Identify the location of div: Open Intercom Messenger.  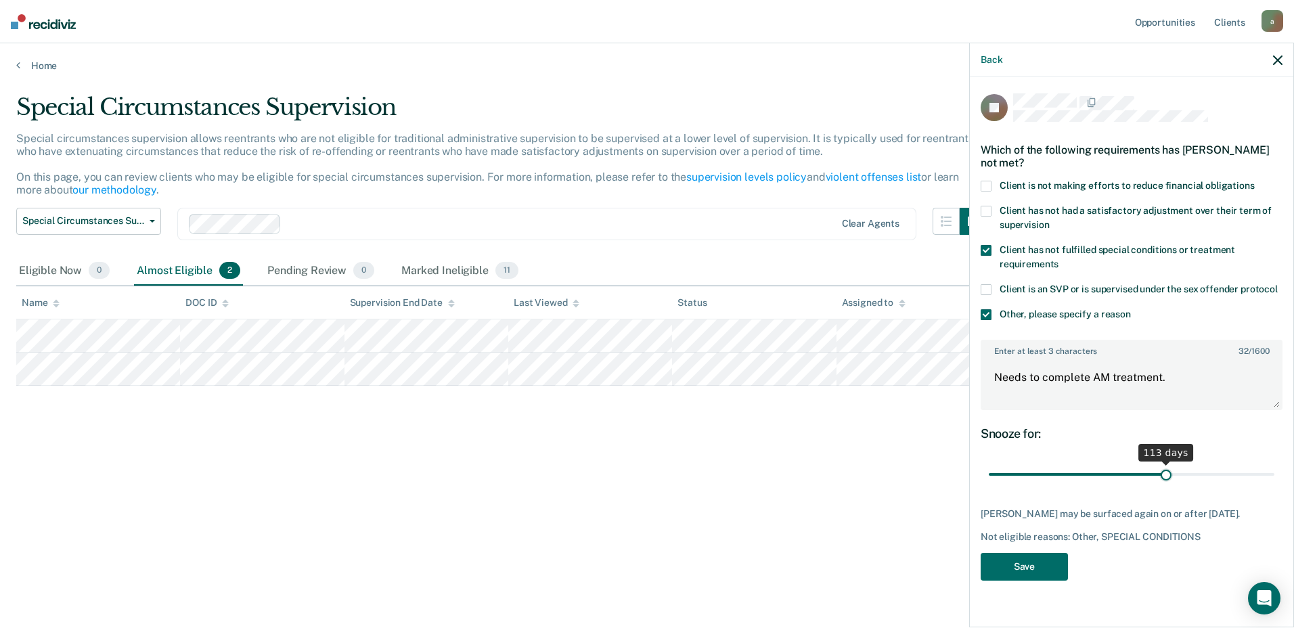
(1264, 598).